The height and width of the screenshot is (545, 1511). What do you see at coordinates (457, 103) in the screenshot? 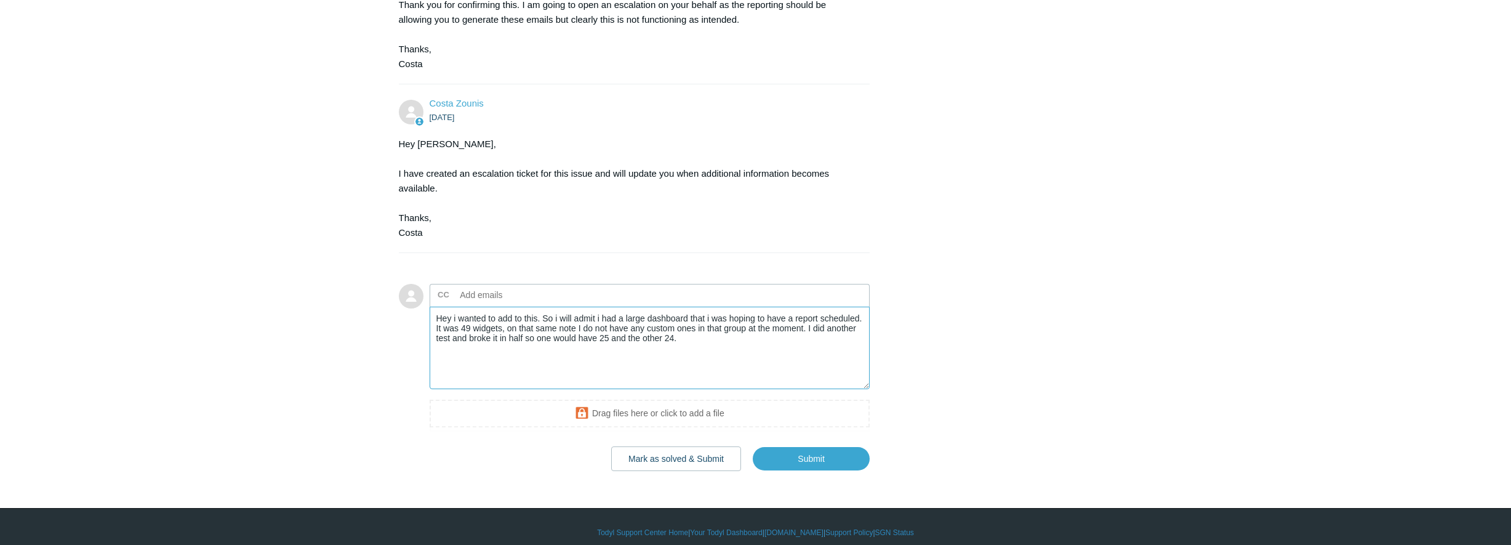
I see `span: Costa Zounis` at bounding box center [457, 103].